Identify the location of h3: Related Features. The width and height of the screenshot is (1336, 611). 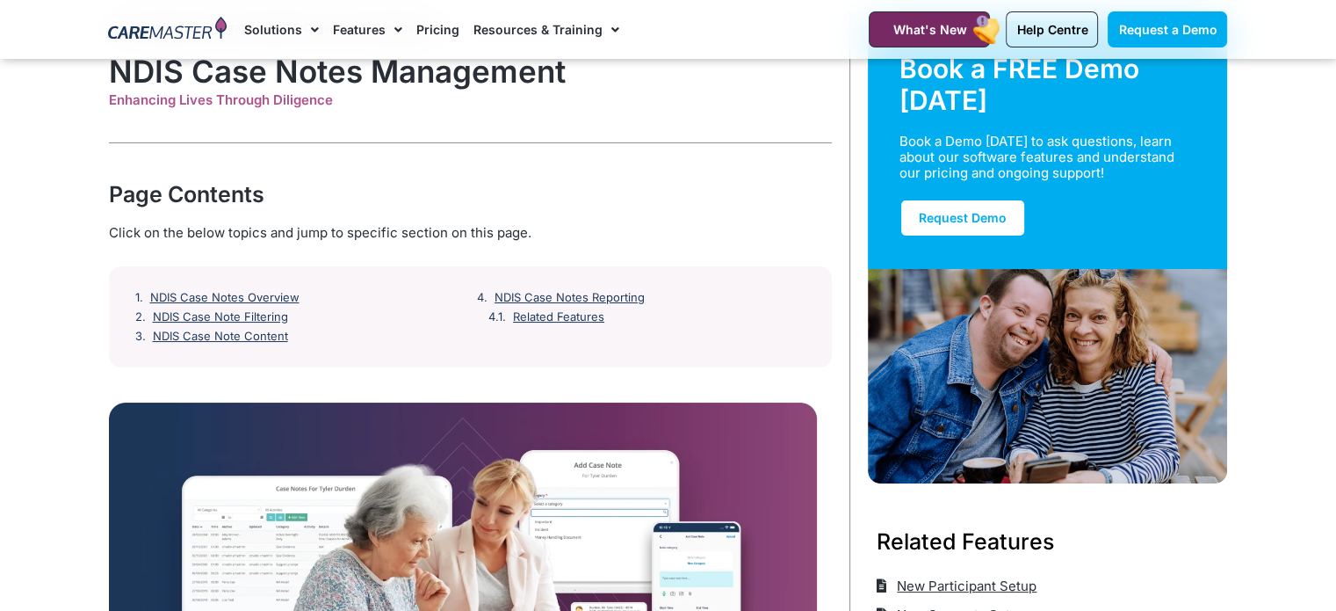
(1048, 541).